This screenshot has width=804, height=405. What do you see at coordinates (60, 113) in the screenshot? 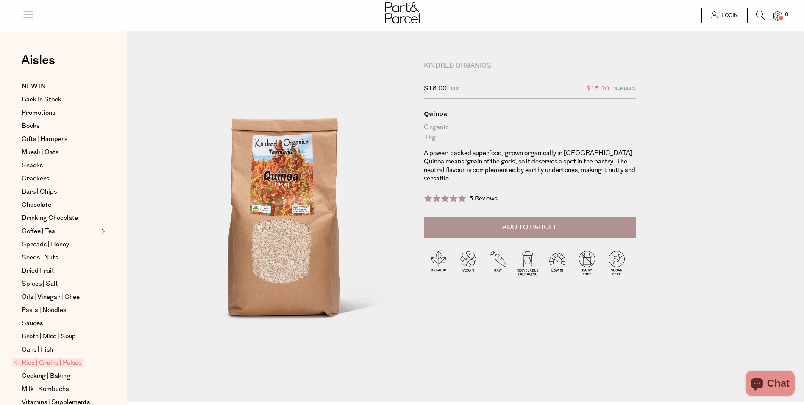
I see `a: Promotions` at bounding box center [60, 113].